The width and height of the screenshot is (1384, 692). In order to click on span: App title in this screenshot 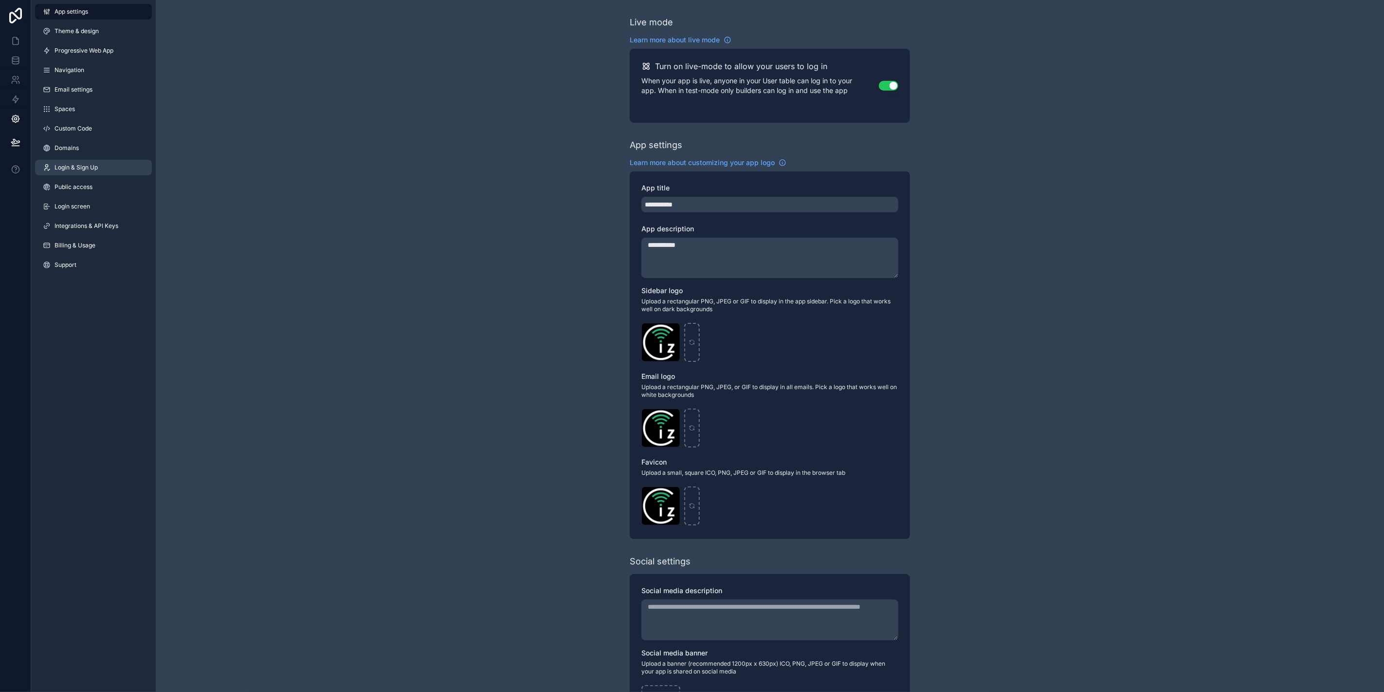, I will do `click(656, 187)`.